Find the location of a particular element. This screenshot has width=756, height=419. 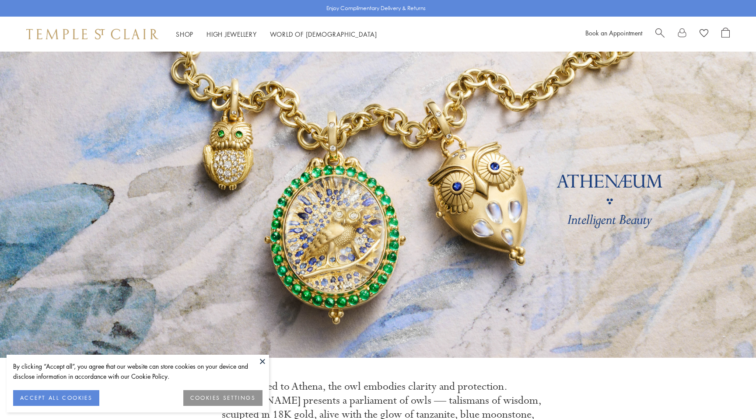

a: ShopShop is located at coordinates (185, 34).